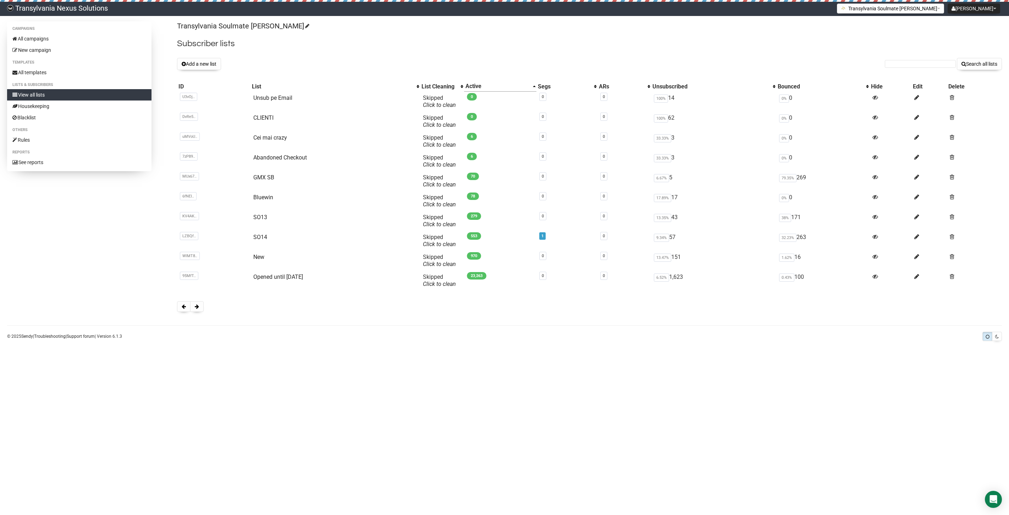 The image size is (1009, 515). I want to click on div: List, so click(333, 87).